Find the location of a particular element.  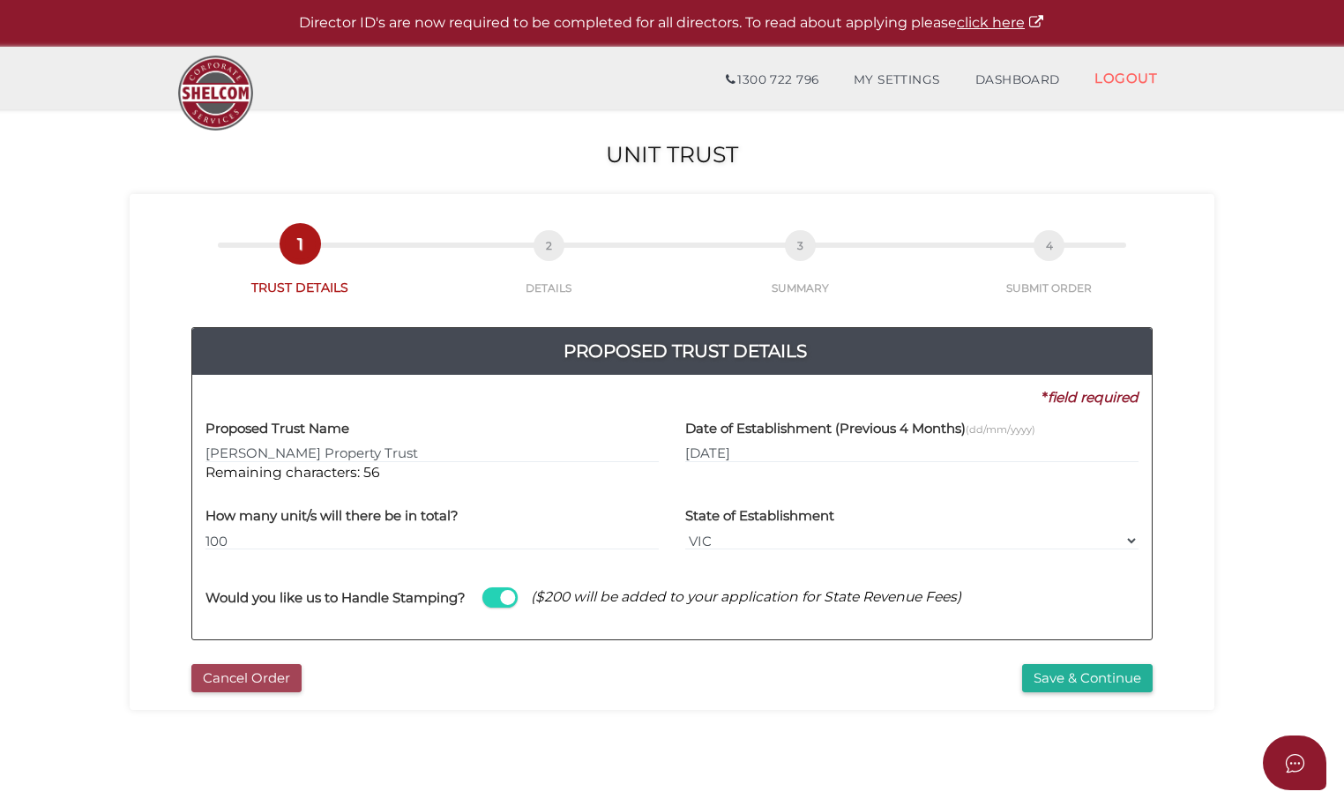

a: 4SUBMIT ORDER is located at coordinates (1049, 272).